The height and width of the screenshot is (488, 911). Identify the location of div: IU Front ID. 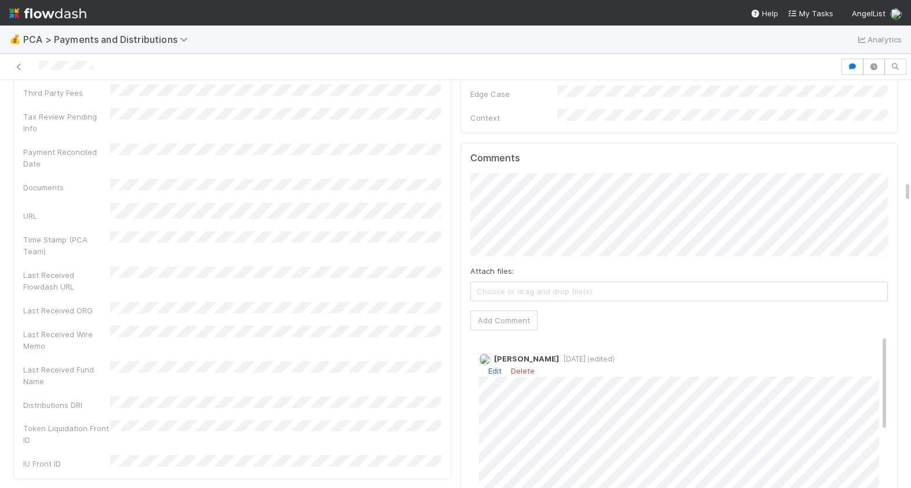
(67, 463).